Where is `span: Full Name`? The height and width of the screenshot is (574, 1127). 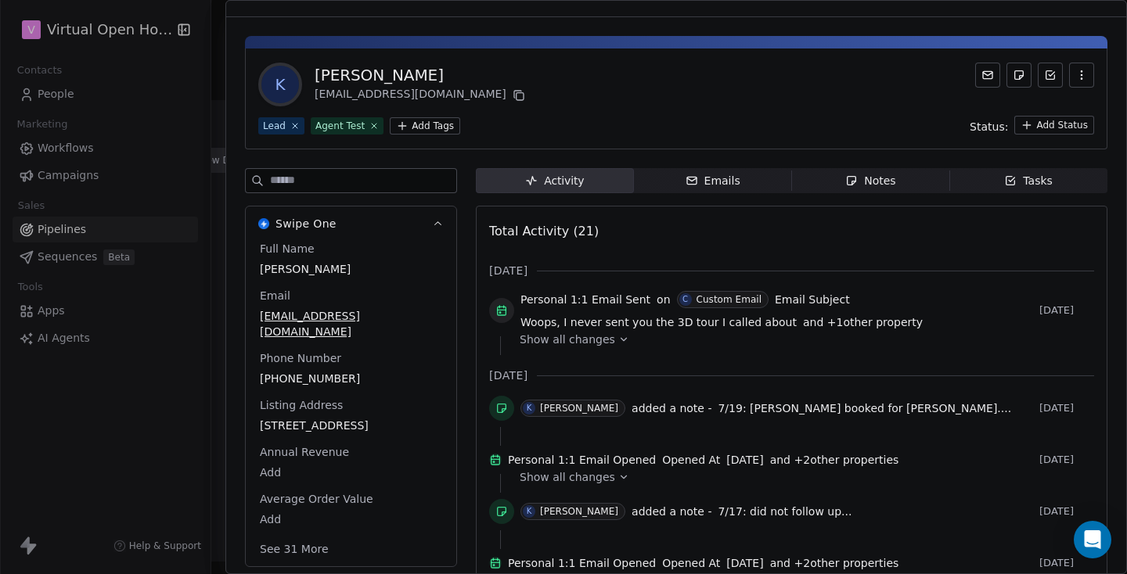 span: Full Name is located at coordinates (287, 249).